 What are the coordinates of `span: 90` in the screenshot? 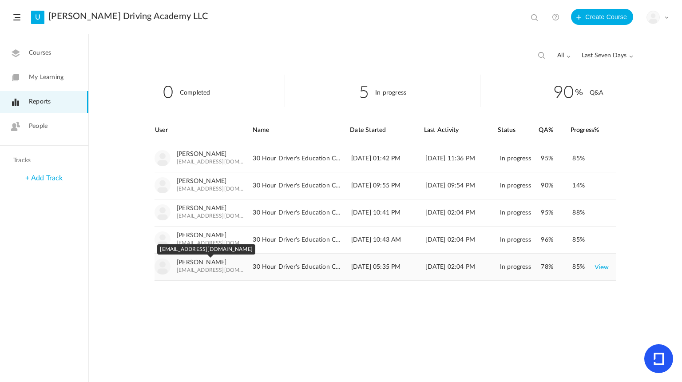 It's located at (568, 91).